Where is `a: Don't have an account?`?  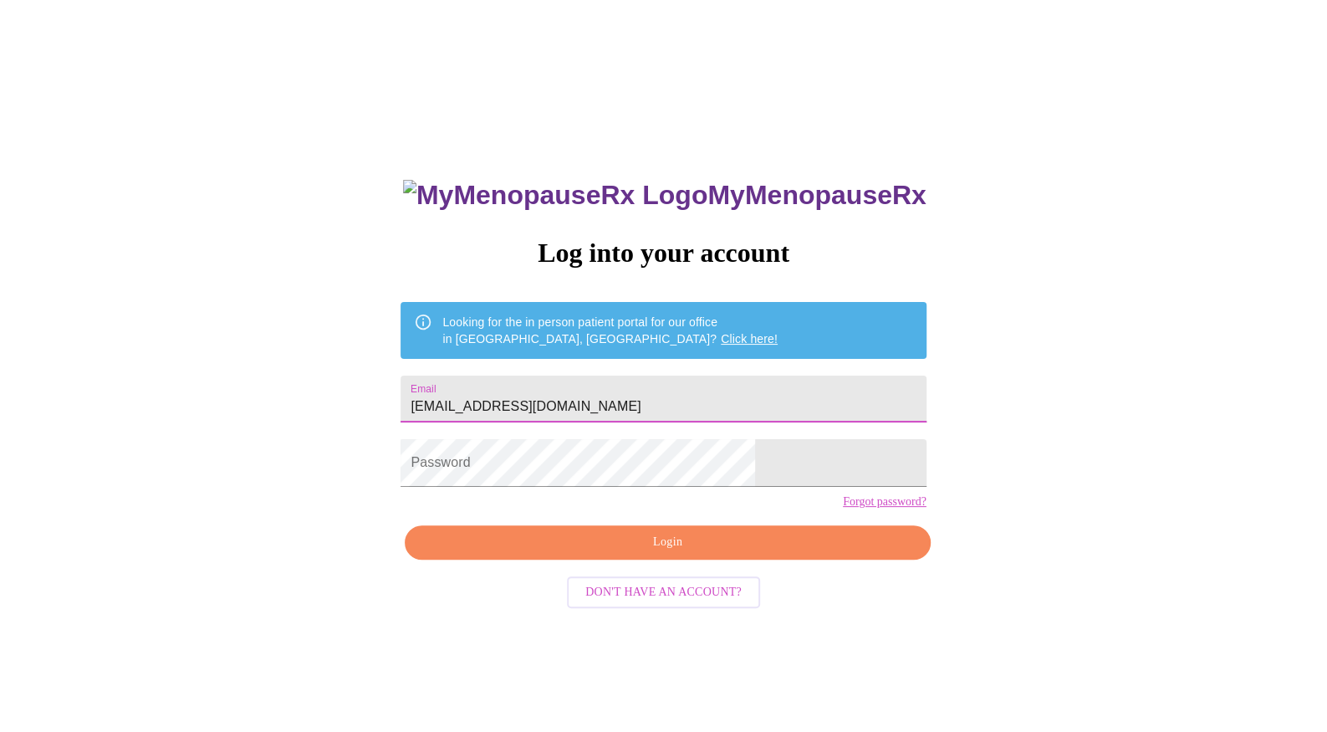
a: Don't have an account? is located at coordinates (663, 590).